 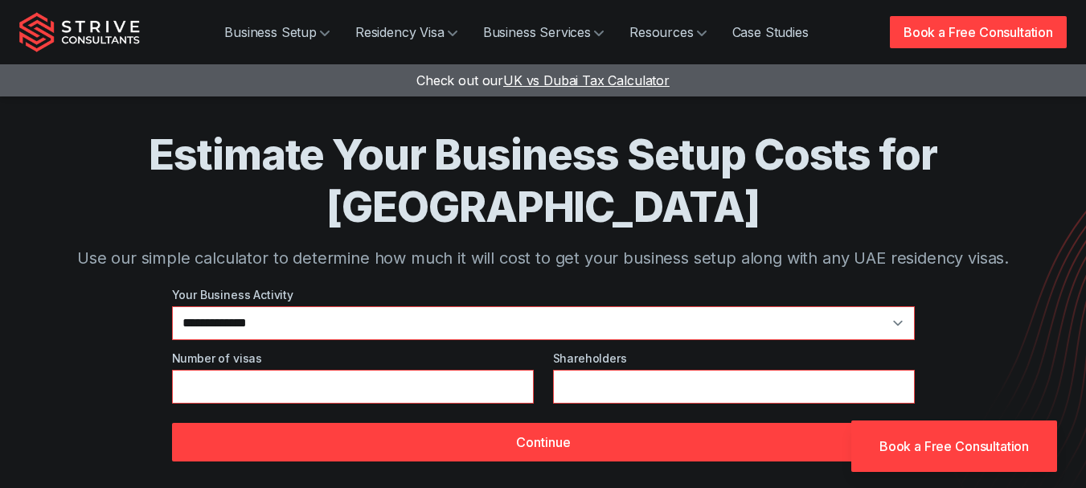 What do you see at coordinates (80, 32) in the screenshot?
I see `img: Strive Consultants` at bounding box center [80, 32].